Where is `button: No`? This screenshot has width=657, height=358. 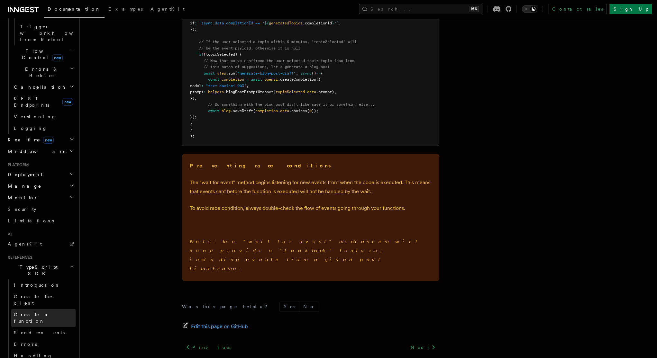 button: No is located at coordinates (309, 307).